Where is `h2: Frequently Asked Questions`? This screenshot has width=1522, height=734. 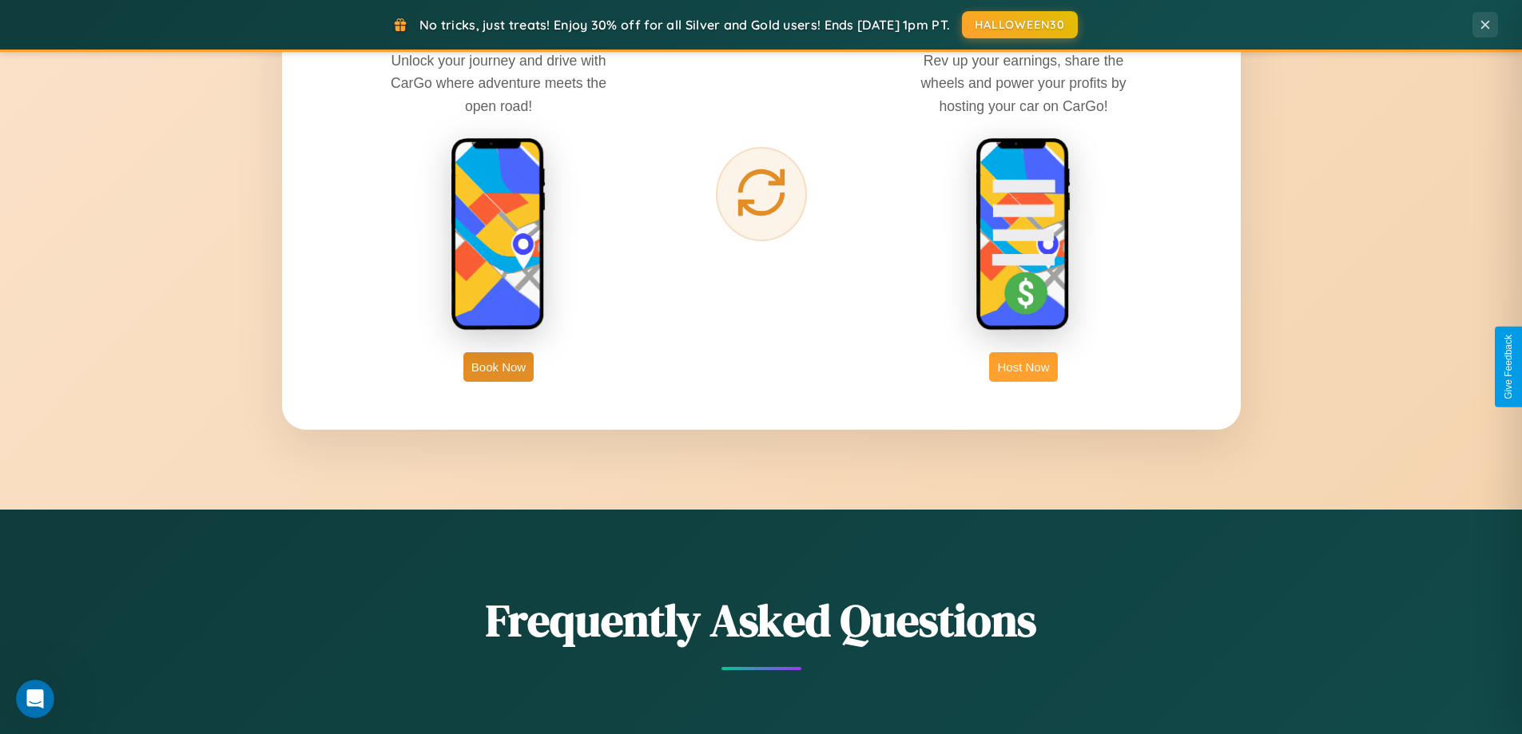 h2: Frequently Asked Questions is located at coordinates (762, 620).